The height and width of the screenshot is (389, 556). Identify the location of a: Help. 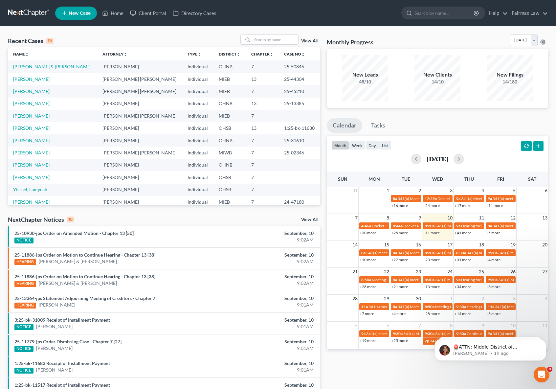
(497, 13).